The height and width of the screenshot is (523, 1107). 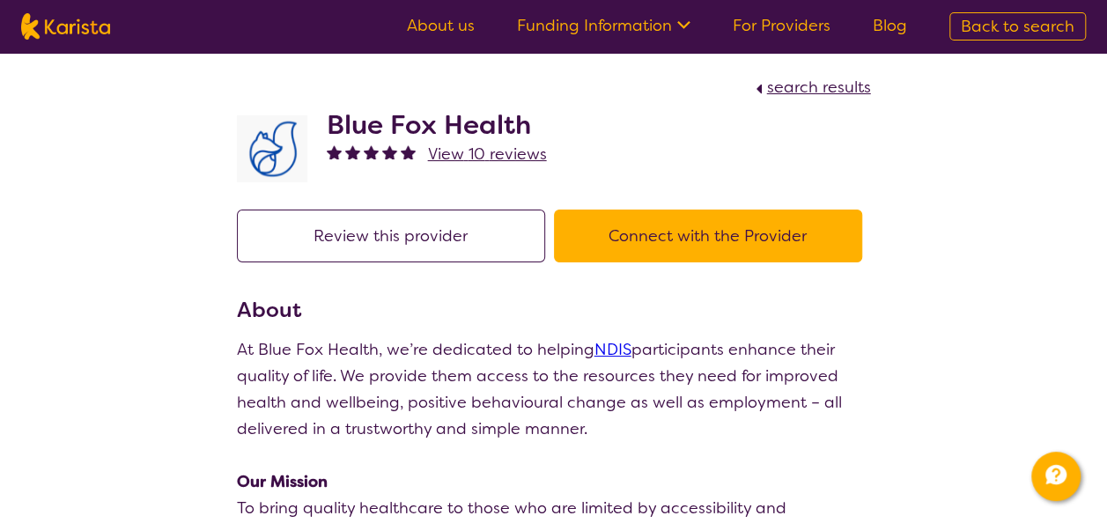 I want to click on a: For Providers, so click(x=781, y=26).